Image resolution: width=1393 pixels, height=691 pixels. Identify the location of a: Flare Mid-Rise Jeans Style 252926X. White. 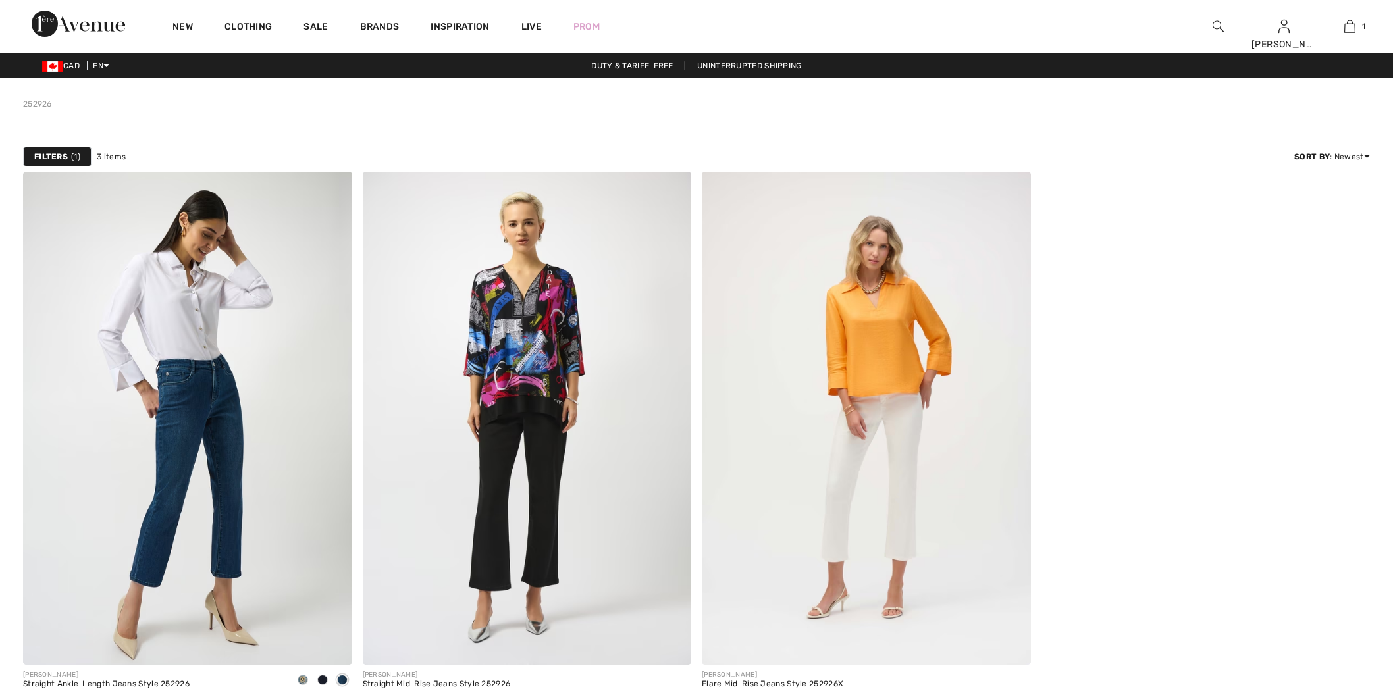
(867, 418).